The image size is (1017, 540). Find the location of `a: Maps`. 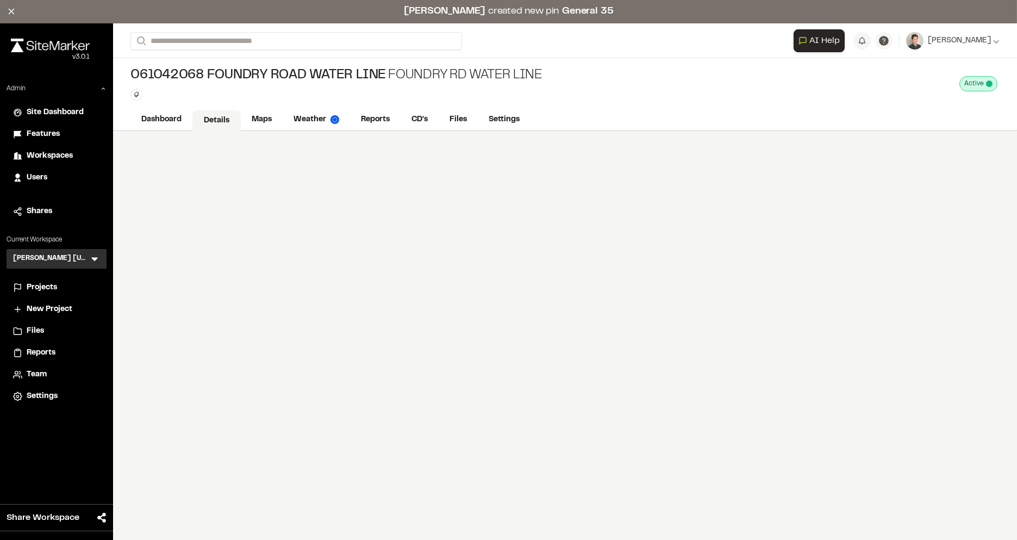

a: Maps is located at coordinates (262, 120).